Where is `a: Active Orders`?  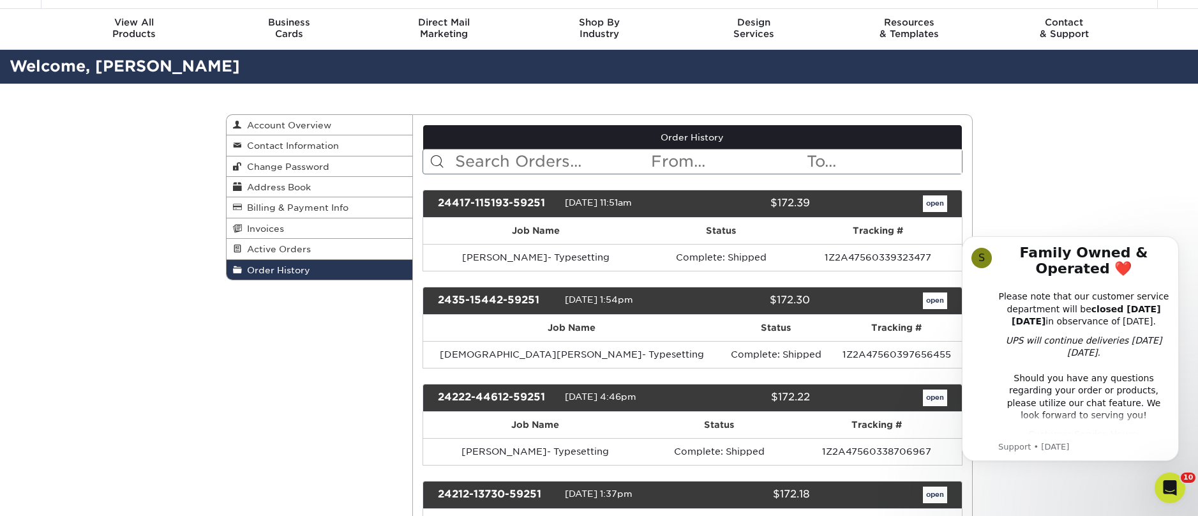
a: Active Orders is located at coordinates (320, 249).